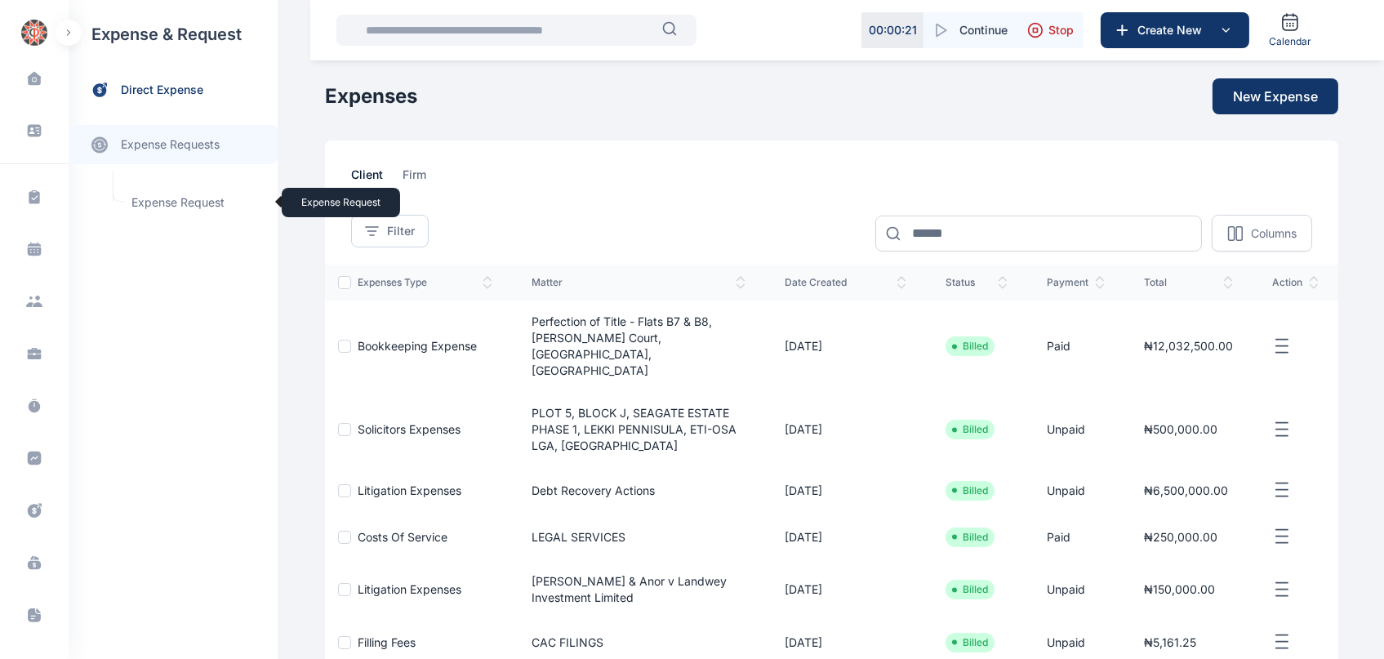 The height and width of the screenshot is (659, 1384). I want to click on a: Costs of Service, so click(403, 536).